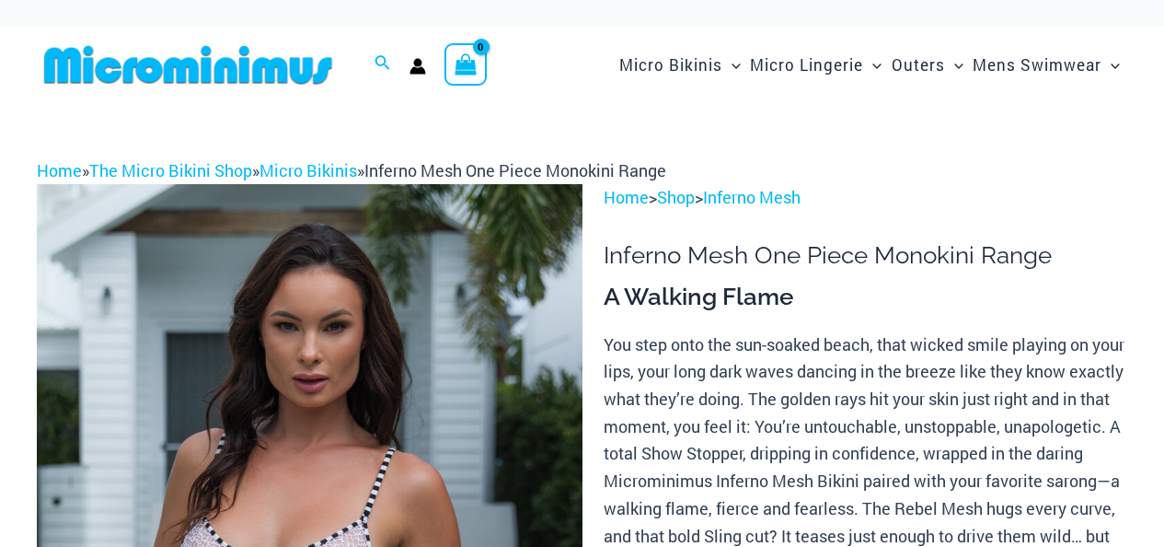 The height and width of the screenshot is (547, 1164). What do you see at coordinates (1037, 64) in the screenshot?
I see `span: Mens Swimwear` at bounding box center [1037, 64].